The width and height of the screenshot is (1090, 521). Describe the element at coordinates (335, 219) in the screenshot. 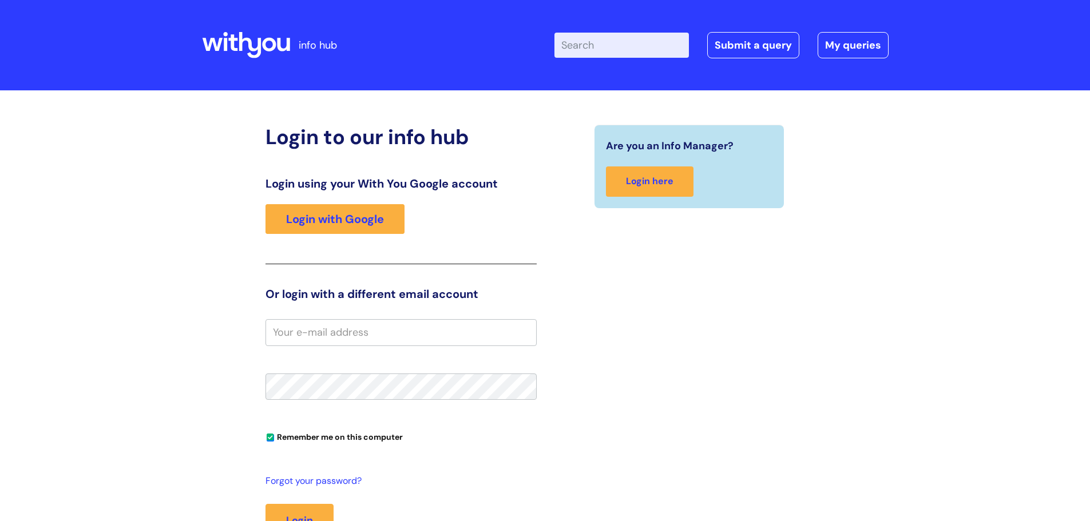

I see `a: Login with Google` at that location.